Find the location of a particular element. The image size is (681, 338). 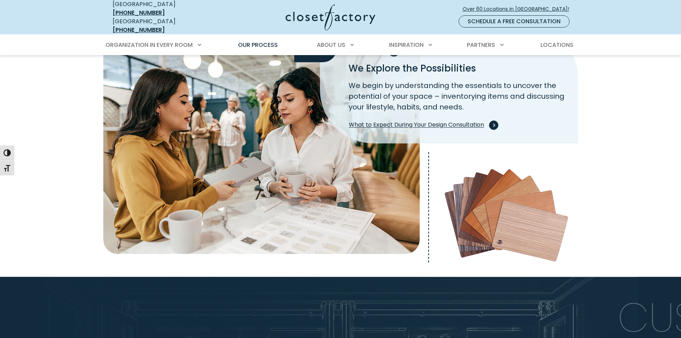

span: Our Process is located at coordinates (258, 45).